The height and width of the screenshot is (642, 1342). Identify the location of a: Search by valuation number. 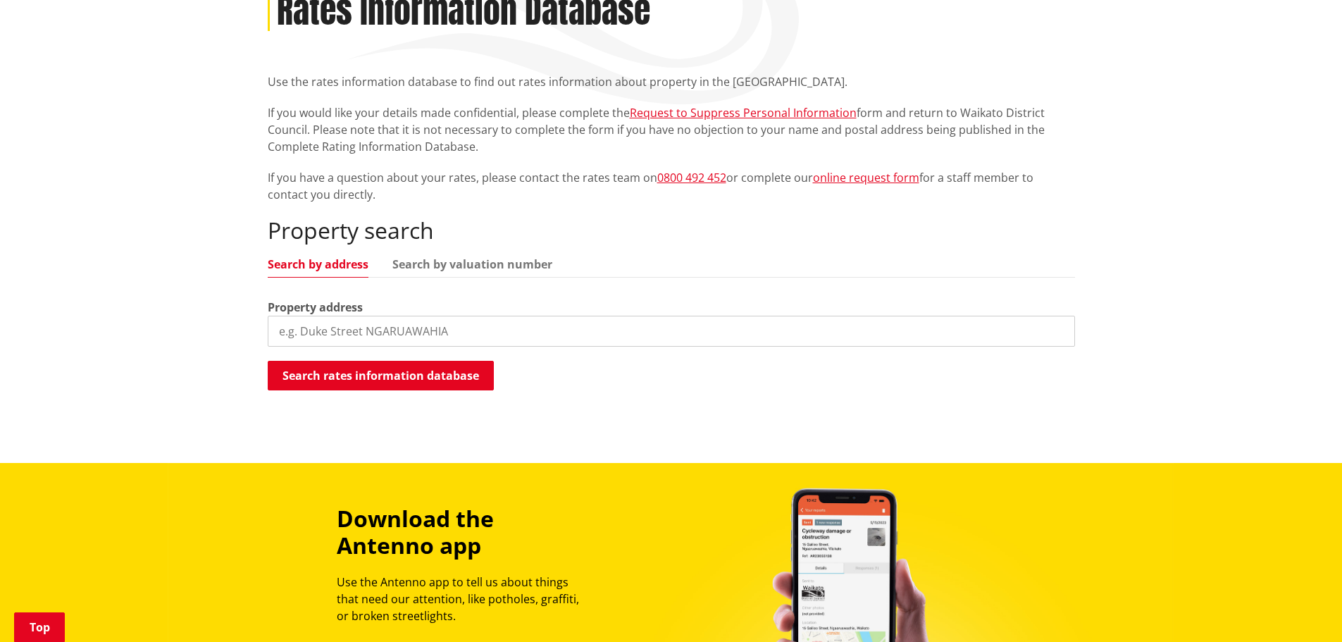
(472, 264).